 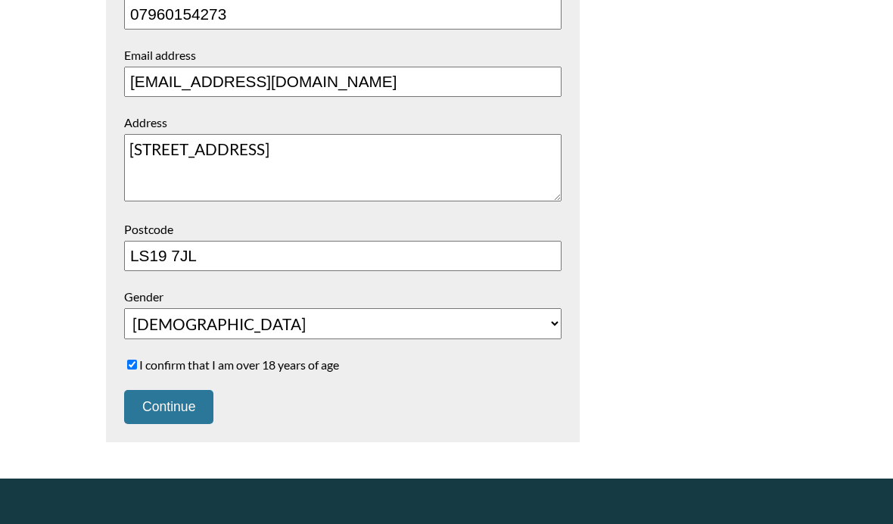 I want to click on label: Gender, so click(x=343, y=296).